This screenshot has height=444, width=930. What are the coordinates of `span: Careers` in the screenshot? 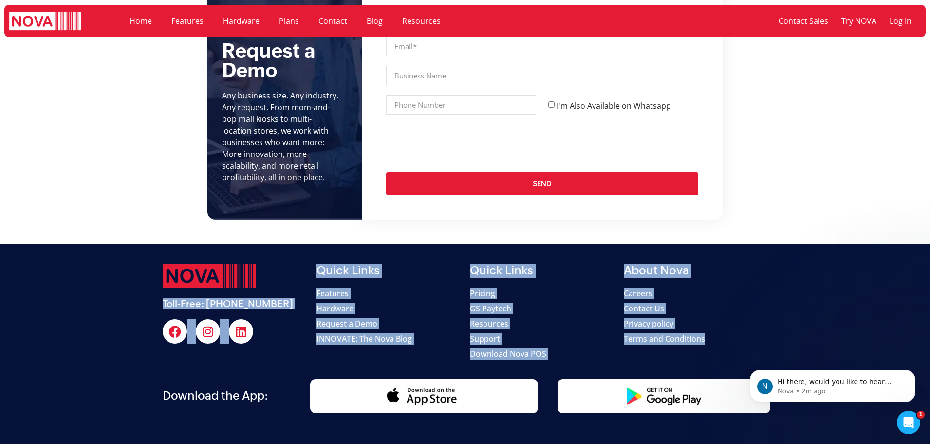 It's located at (638, 293).